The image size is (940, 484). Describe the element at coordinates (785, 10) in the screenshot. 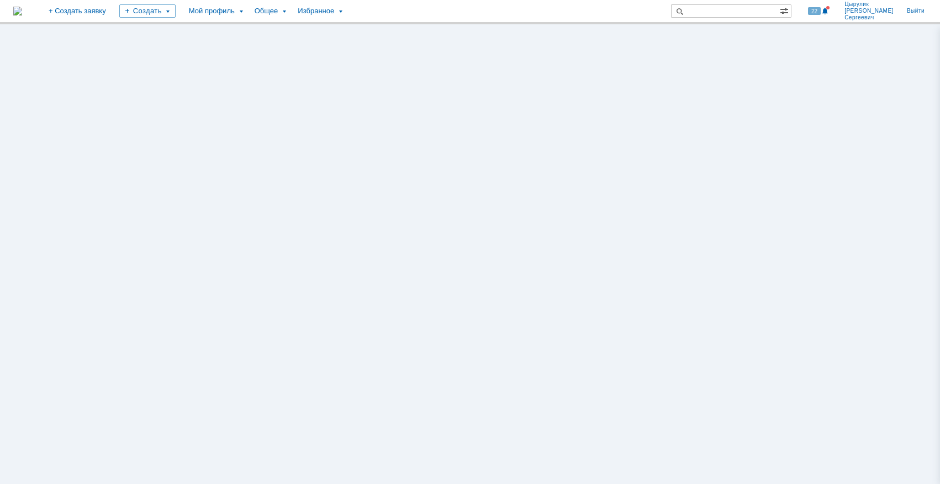

I see `span: Расширенный поиск` at that location.